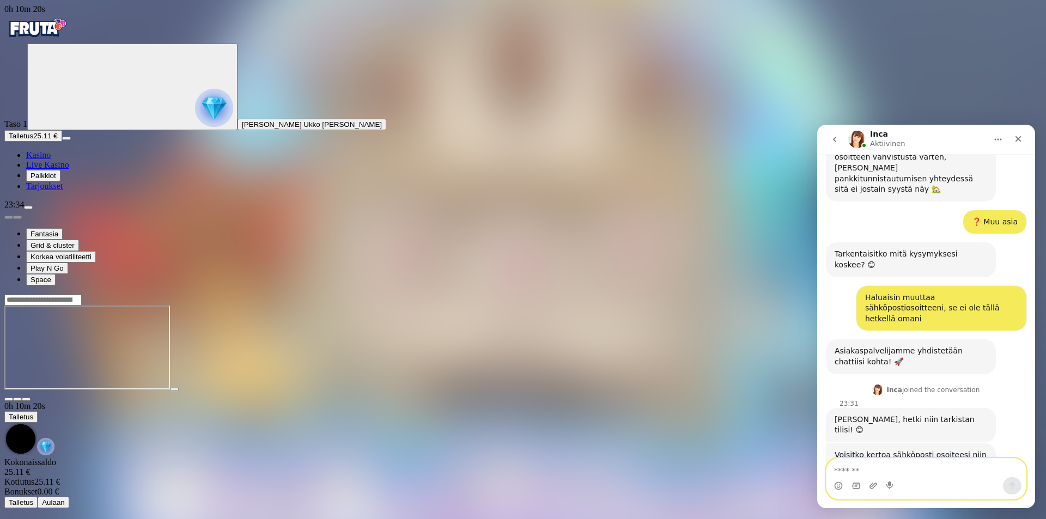  What do you see at coordinates (109, 343) in the screenshot?
I see `textarea: Viesti…` at bounding box center [109, 343].